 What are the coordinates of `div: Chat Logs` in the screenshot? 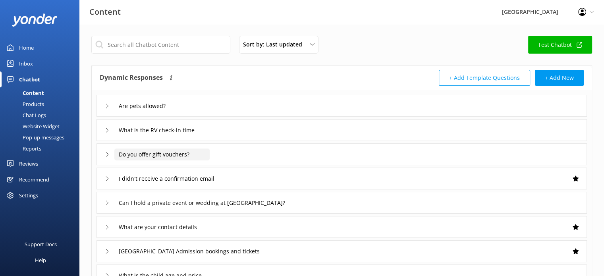 It's located at (25, 115).